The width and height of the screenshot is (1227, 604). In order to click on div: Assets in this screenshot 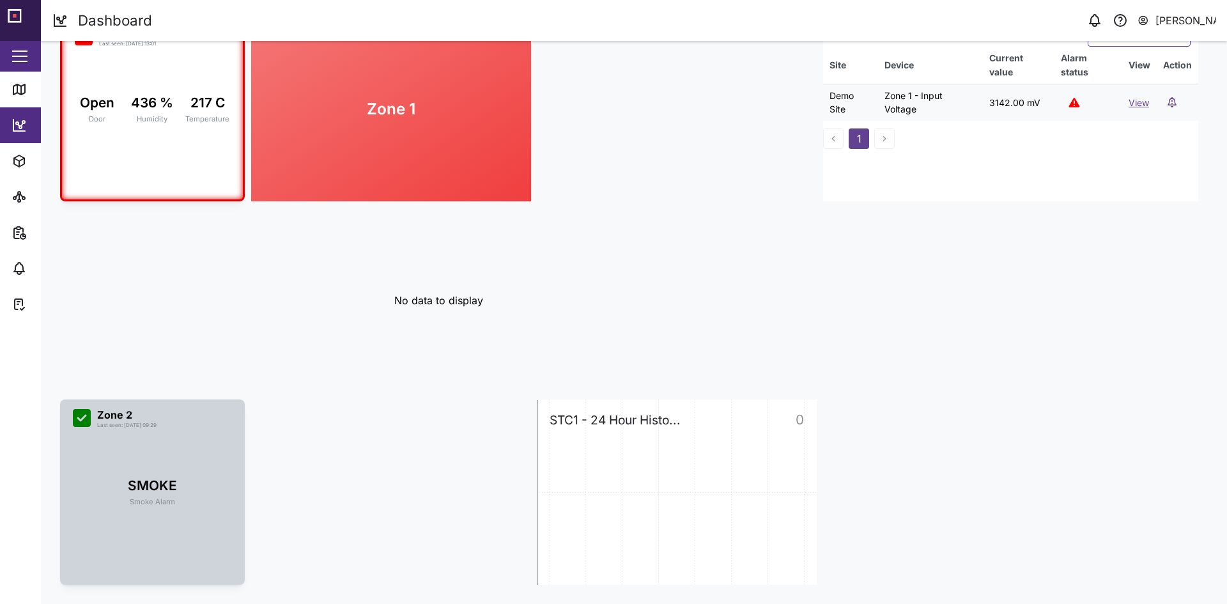, I will do `click(53, 161)`.